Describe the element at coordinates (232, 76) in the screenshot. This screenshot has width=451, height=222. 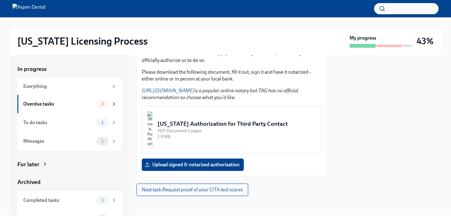
I see `p: Please download the following document, fill it out, sign it and have it notarized – either onlin...` at that location.